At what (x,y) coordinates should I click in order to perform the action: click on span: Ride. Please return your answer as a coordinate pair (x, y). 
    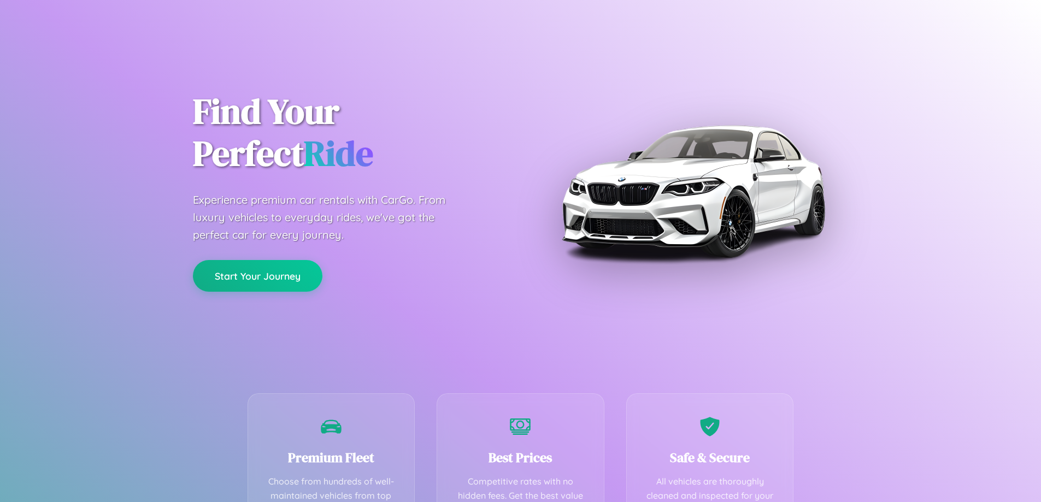
    Looking at the image, I should click on (338, 153).